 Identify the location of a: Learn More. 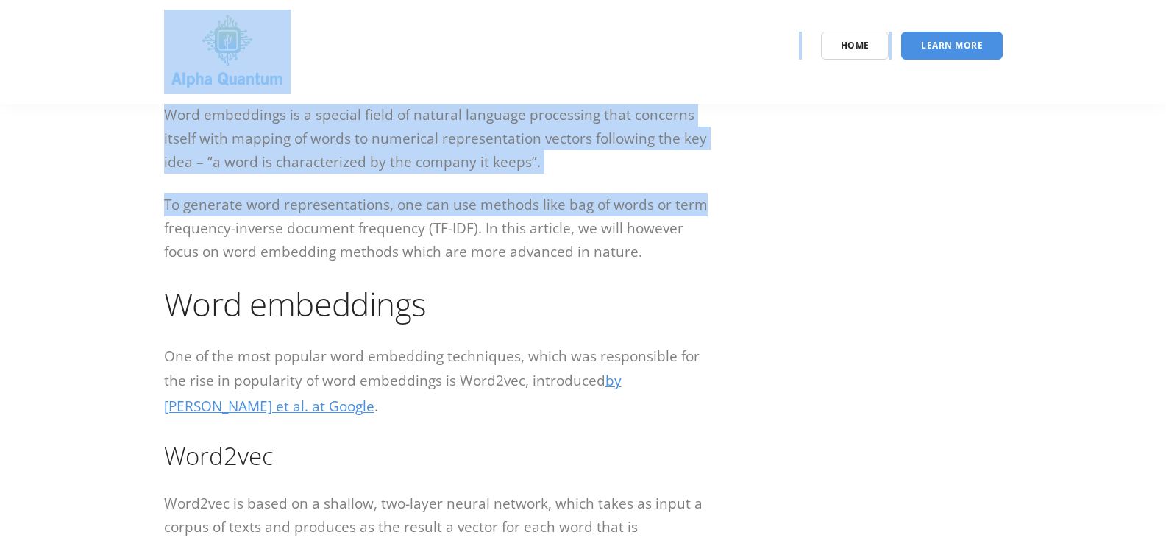
(952, 46).